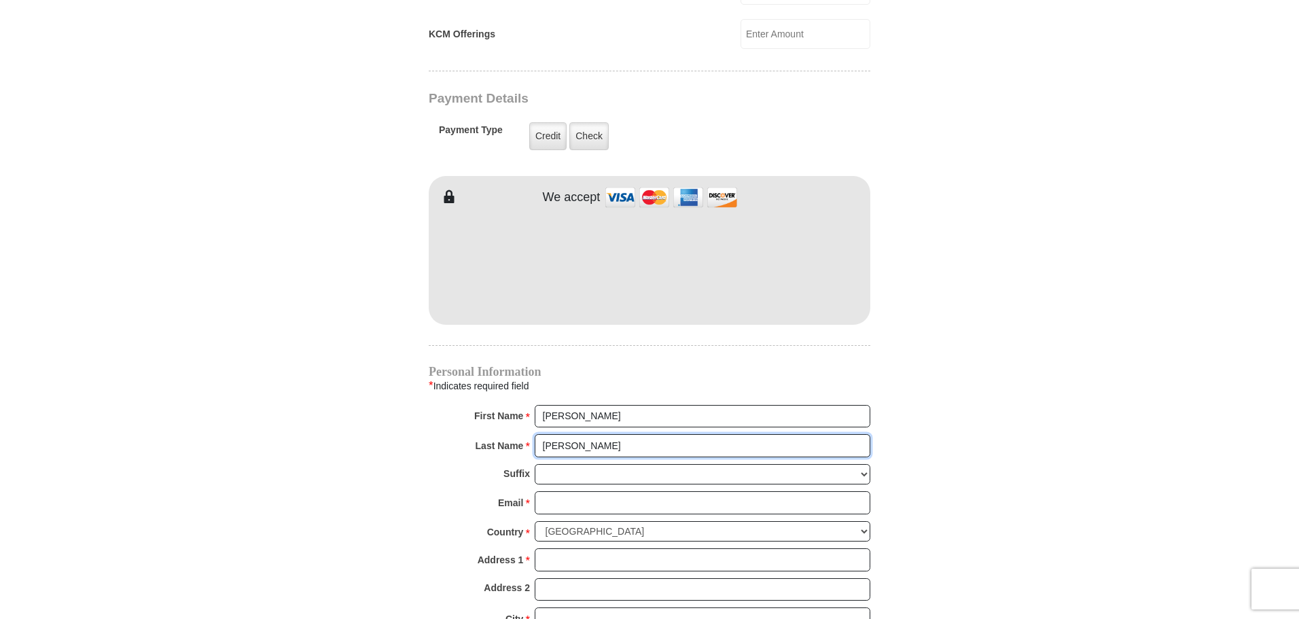  What do you see at coordinates (589, 136) in the screenshot?
I see `label: Check` at bounding box center [589, 136].